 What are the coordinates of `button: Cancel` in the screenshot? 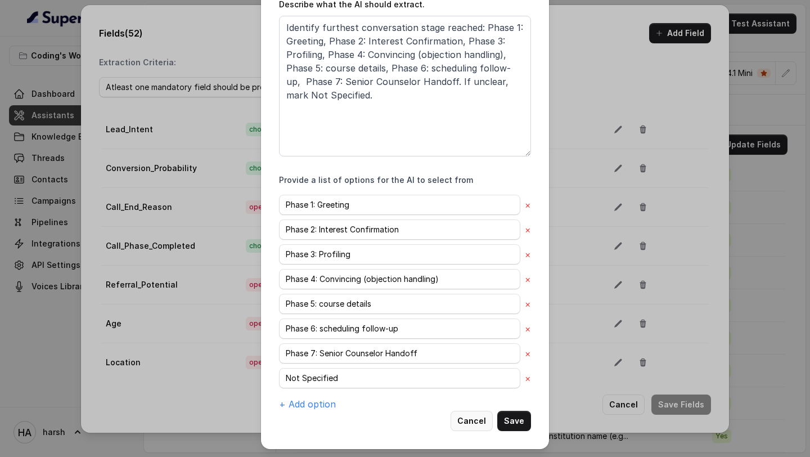 It's located at (471, 421).